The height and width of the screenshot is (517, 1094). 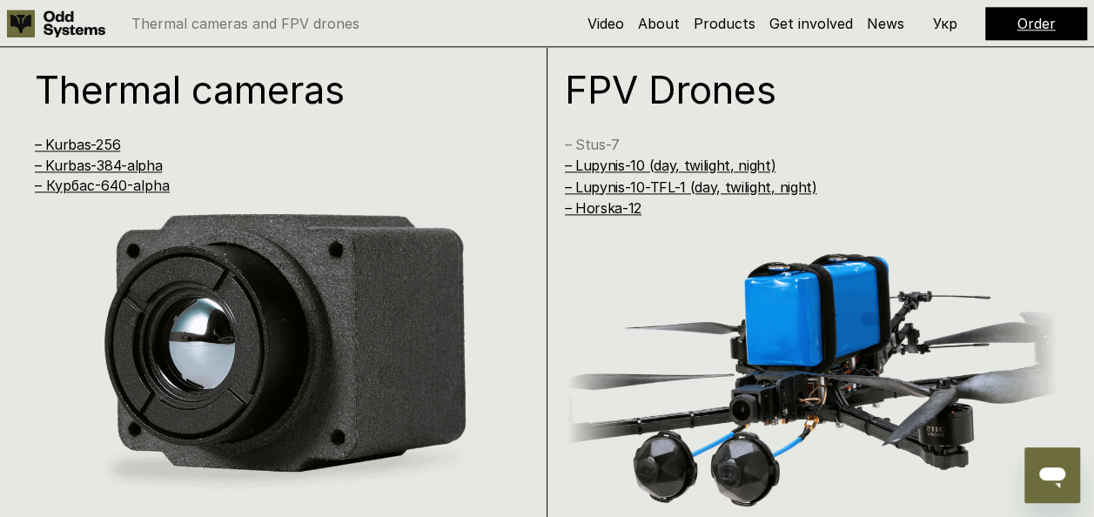 What do you see at coordinates (77, 144) in the screenshot?
I see `a: – Kurbas-256` at bounding box center [77, 144].